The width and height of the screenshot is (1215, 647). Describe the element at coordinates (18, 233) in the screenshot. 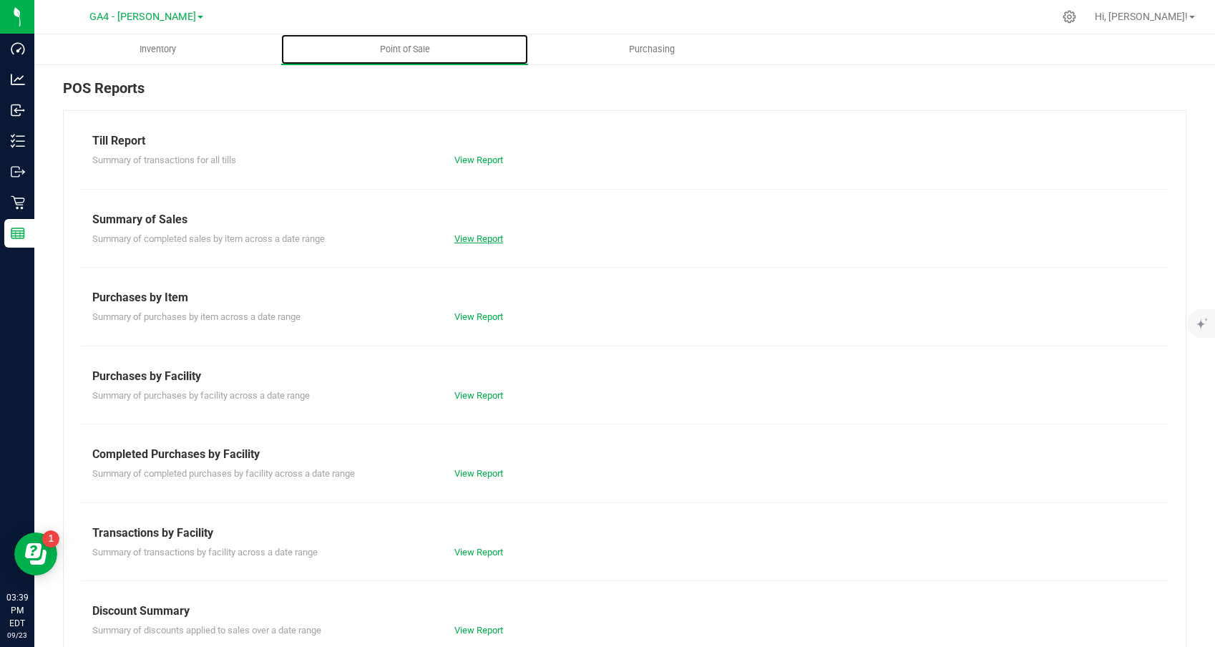

I see `inline-svg: Reports` at that location.